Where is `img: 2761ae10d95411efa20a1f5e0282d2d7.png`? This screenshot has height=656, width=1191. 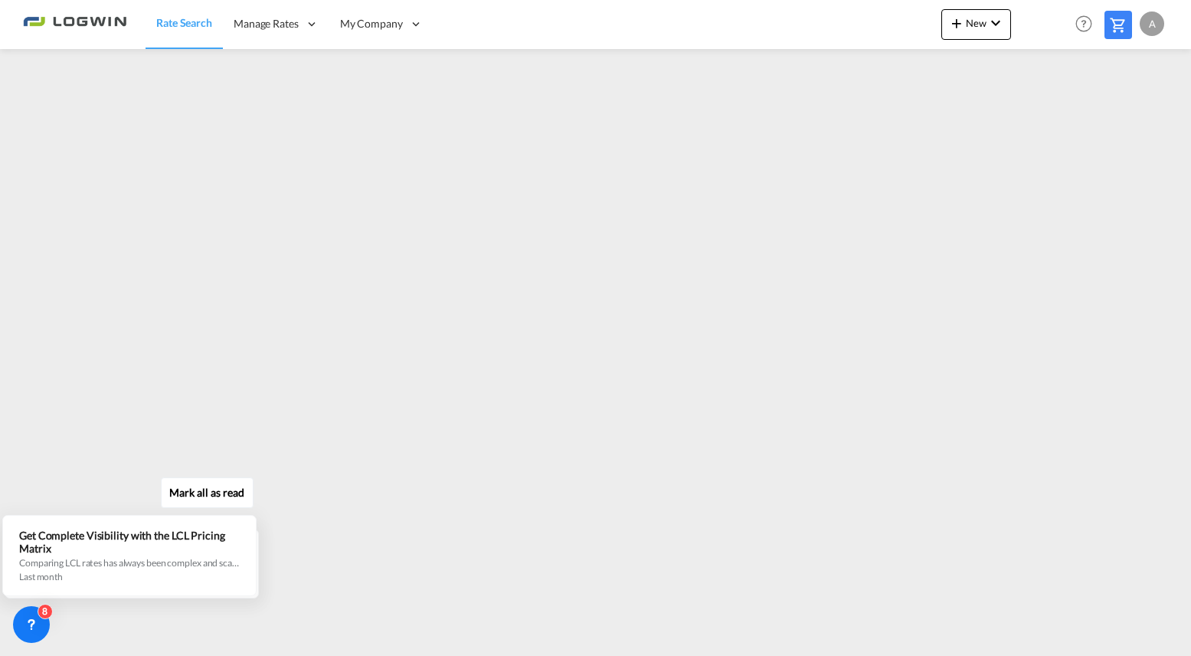
img: 2761ae10d95411efa20a1f5e0282d2d7.png is located at coordinates (74, 24).